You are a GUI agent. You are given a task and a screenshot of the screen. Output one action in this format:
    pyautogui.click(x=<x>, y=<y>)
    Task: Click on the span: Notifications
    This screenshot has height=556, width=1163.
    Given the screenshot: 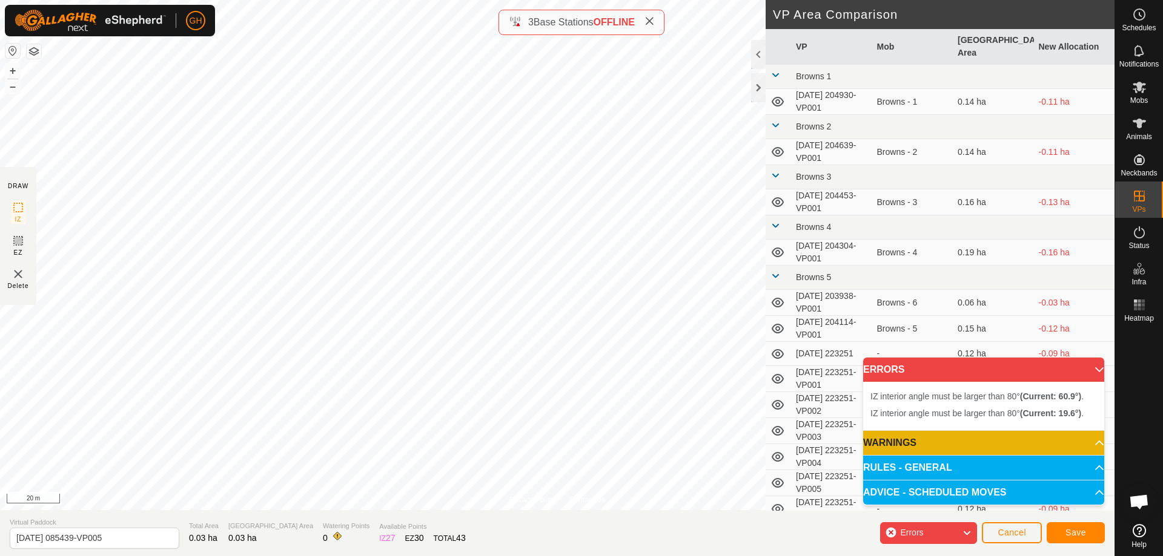 What is the action you would take?
    pyautogui.click(x=1138, y=64)
    